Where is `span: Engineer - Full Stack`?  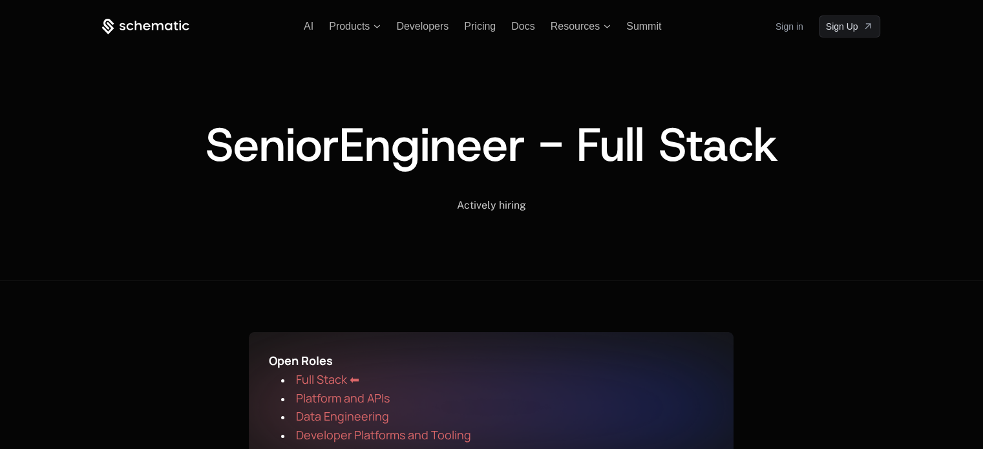 span: Engineer - Full Stack is located at coordinates (558, 145).